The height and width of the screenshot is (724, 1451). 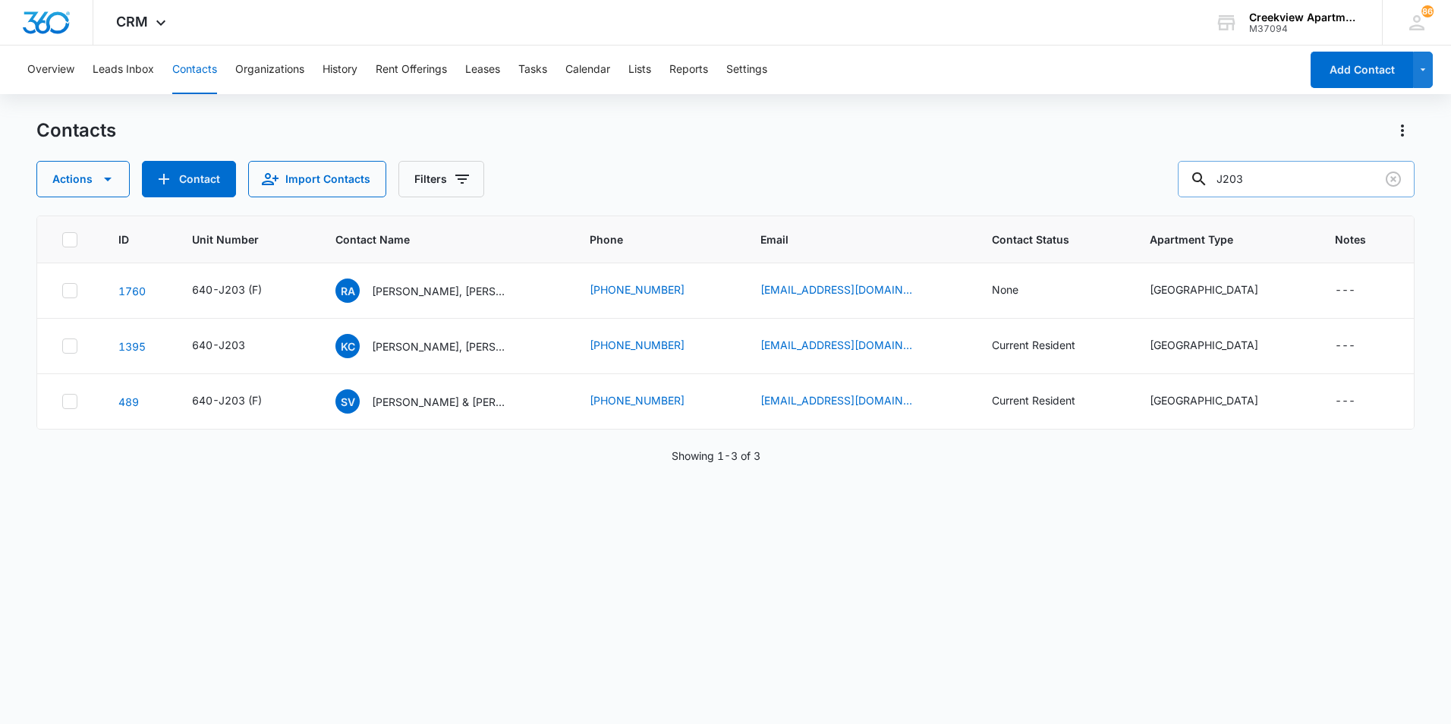 I want to click on div: Contact Name - Kristian Colasacco, Kyllene Frasco - Select to Edit Field, so click(x=436, y=346).